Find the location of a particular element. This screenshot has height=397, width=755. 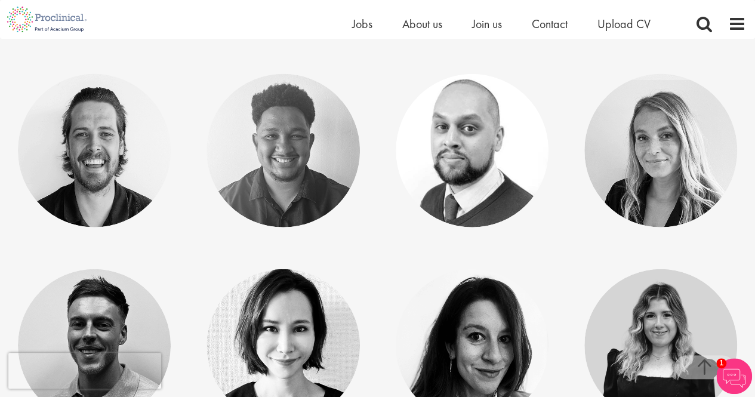

a: Jobs is located at coordinates (362, 24).